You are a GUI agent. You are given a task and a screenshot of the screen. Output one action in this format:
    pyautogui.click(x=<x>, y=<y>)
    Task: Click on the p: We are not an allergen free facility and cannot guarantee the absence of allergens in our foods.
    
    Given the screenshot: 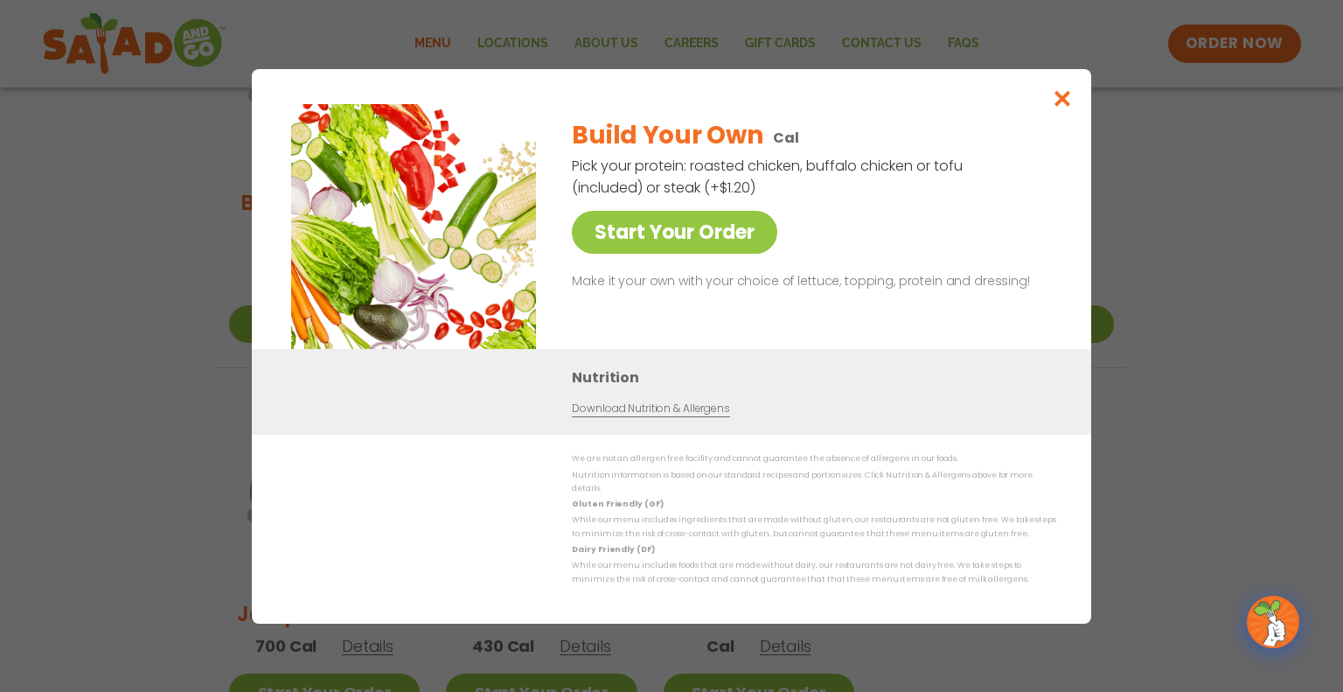 What is the action you would take?
    pyautogui.click(x=814, y=458)
    